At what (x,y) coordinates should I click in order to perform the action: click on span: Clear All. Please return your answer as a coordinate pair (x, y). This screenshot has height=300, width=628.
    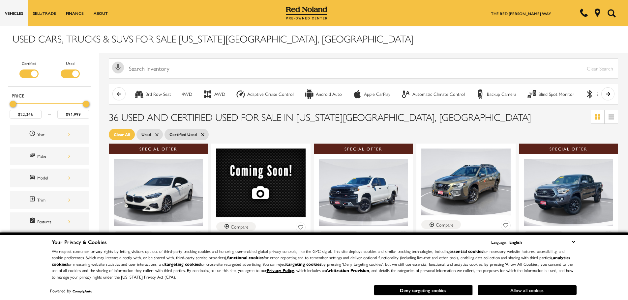
    Looking at the image, I should click on (122, 135).